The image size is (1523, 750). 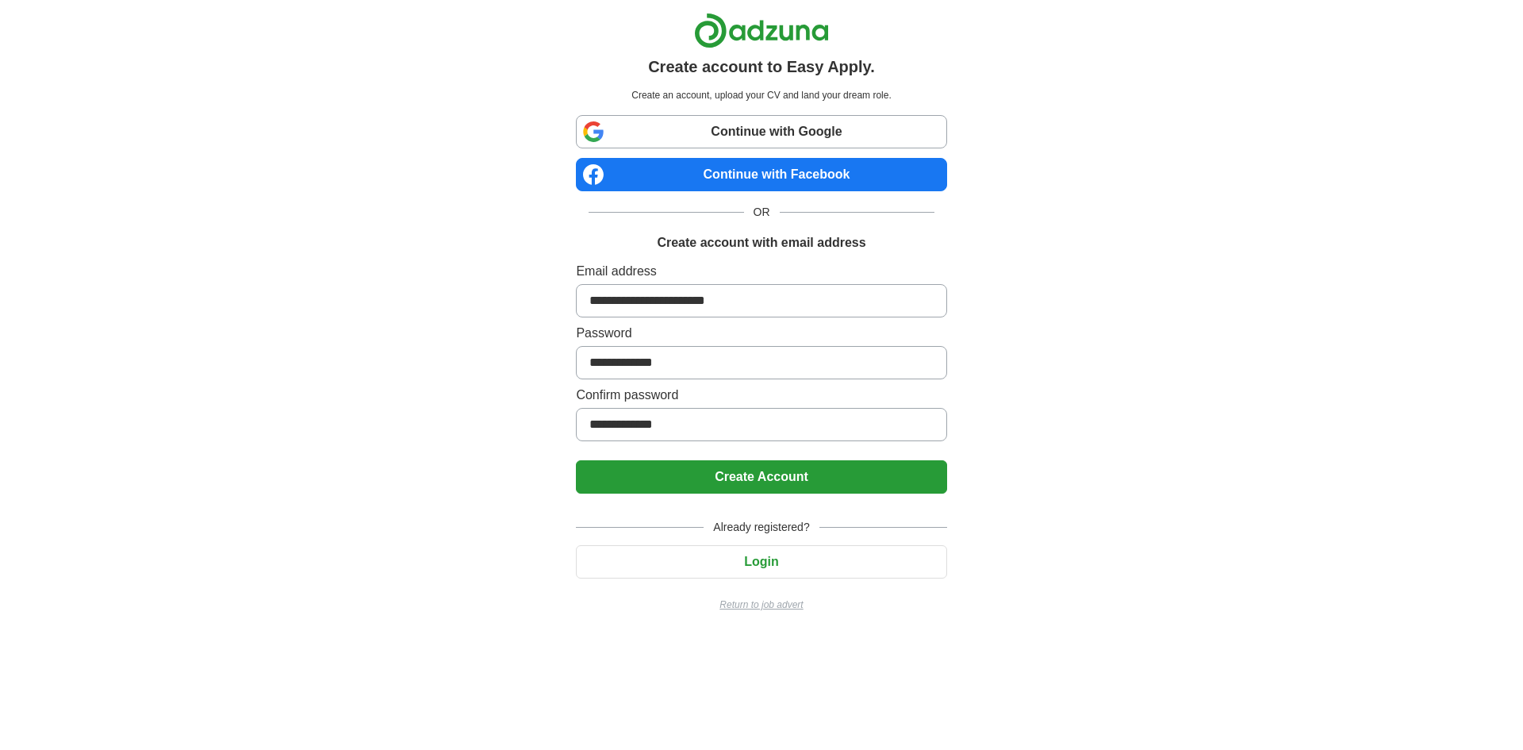 I want to click on p: Create an account, upload your CV and land your dream role., so click(x=761, y=95).